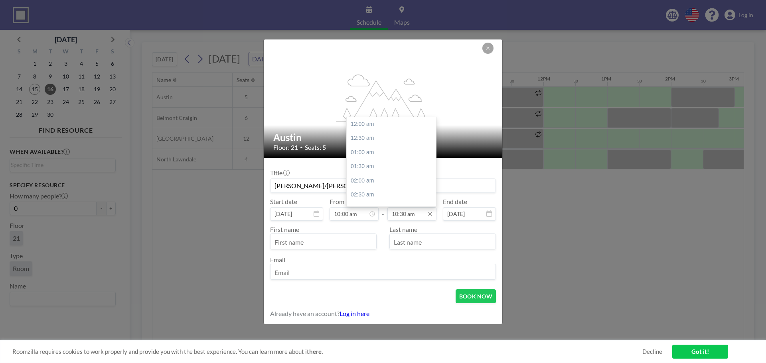  What do you see at coordinates (393, 124) in the screenshot?
I see `div: 12:00 am` at bounding box center [393, 124].